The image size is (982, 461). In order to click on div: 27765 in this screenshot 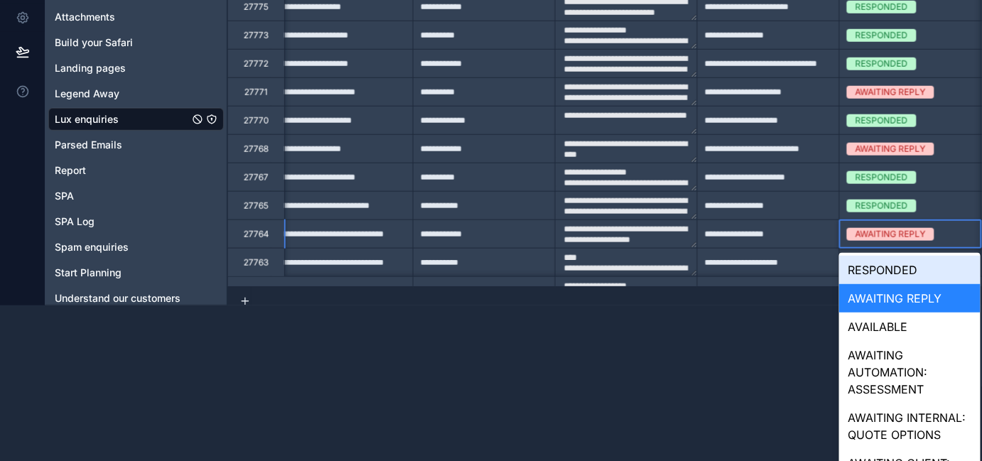, I will do `click(256, 206)`.